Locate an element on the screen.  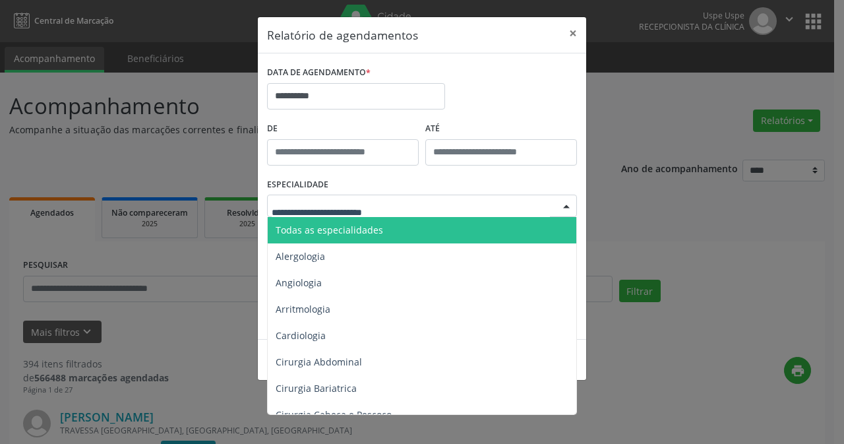
span: Todas as especialidades is located at coordinates (329, 229).